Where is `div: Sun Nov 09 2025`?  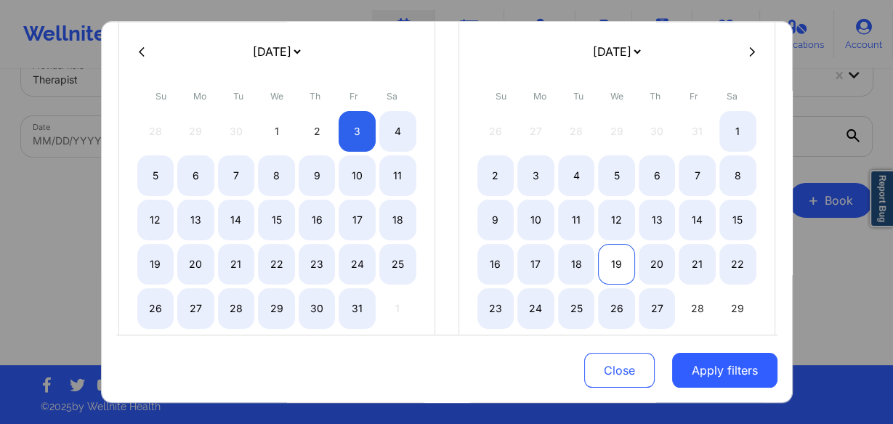
div: Sun Nov 09 2025 is located at coordinates (495, 220).